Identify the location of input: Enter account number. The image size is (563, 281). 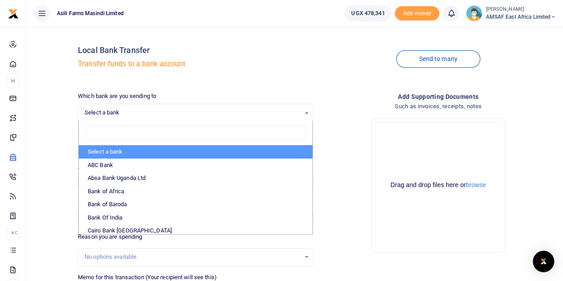
(135, 148).